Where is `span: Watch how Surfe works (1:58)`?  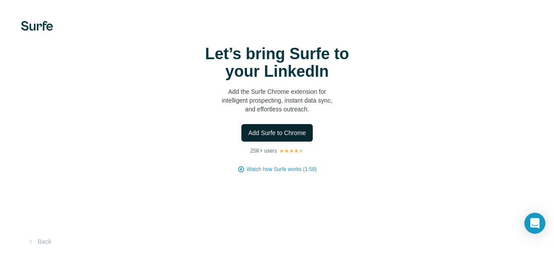 span: Watch how Surfe works (1:58) is located at coordinates (282, 169).